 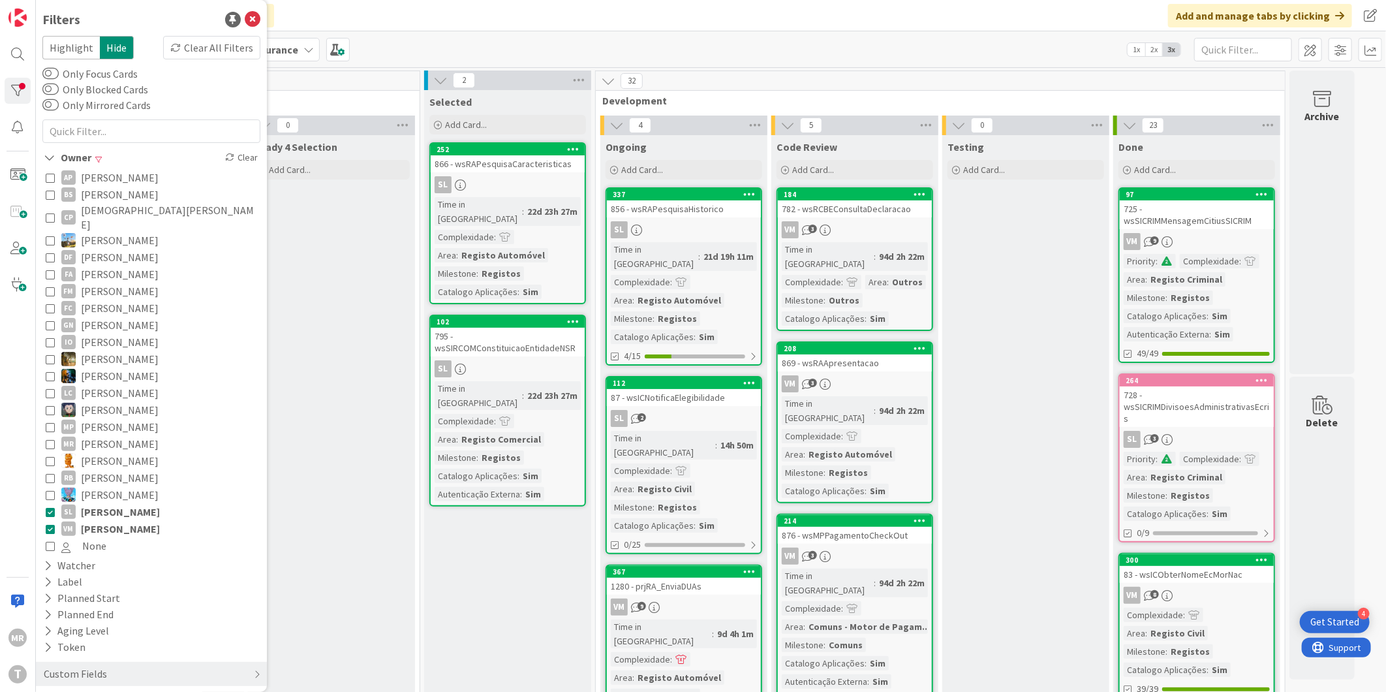 What do you see at coordinates (69, 240) in the screenshot?
I see `img: DG` at bounding box center [69, 240].